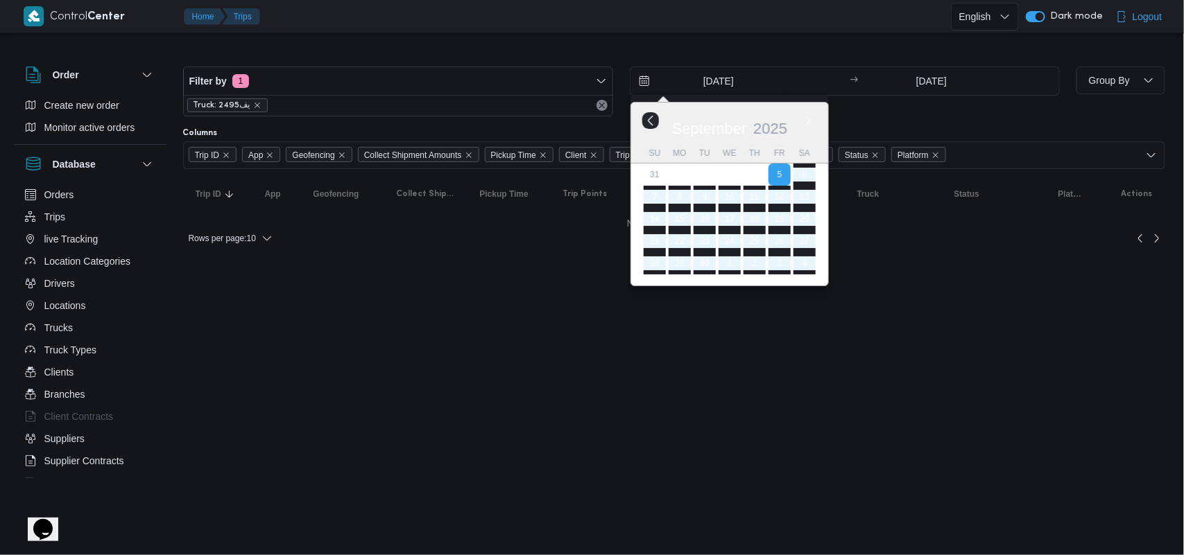 This screenshot has height=555, width=1184. Describe the element at coordinates (509, 194) in the screenshot. I see `button: Pickup Time` at that location.